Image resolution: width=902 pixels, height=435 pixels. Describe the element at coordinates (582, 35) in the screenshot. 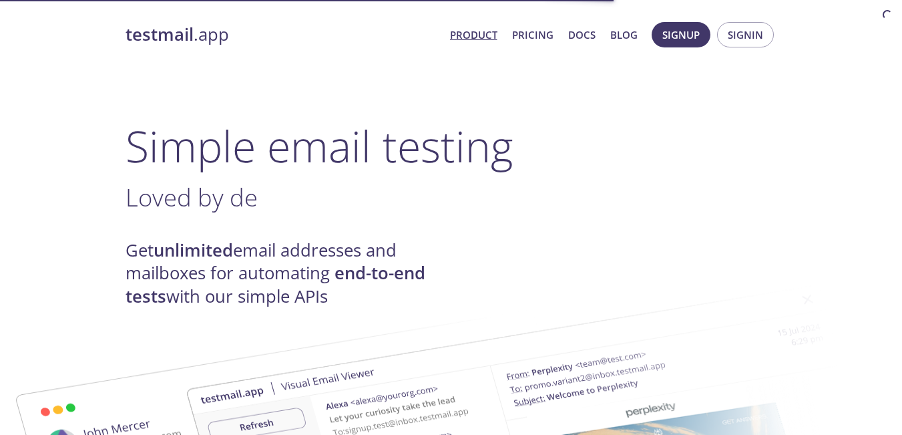

I see `a: Docs` at that location.